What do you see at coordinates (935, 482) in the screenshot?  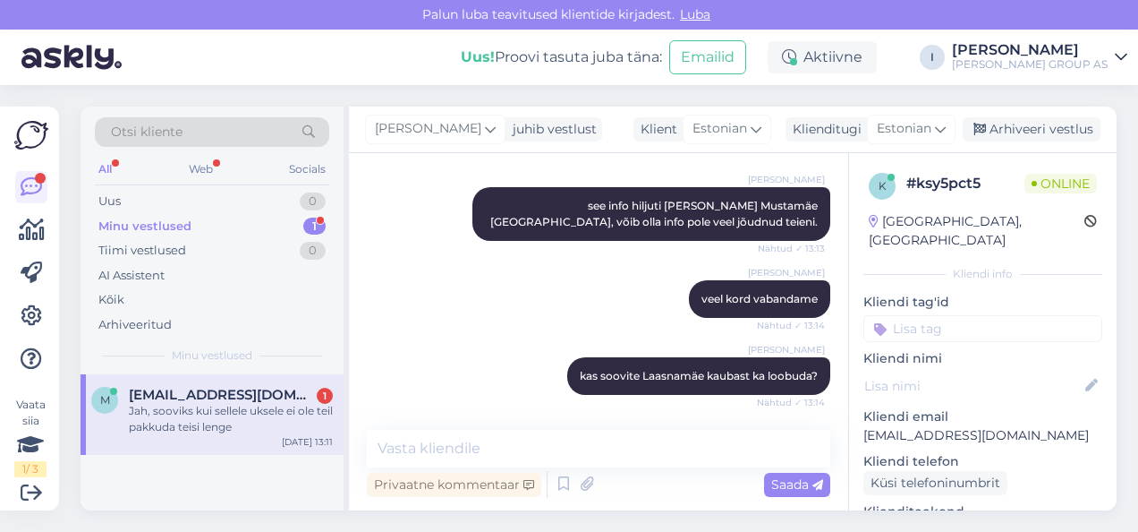 I see `div: Küsi telefoninumbrit` at bounding box center [935, 482].